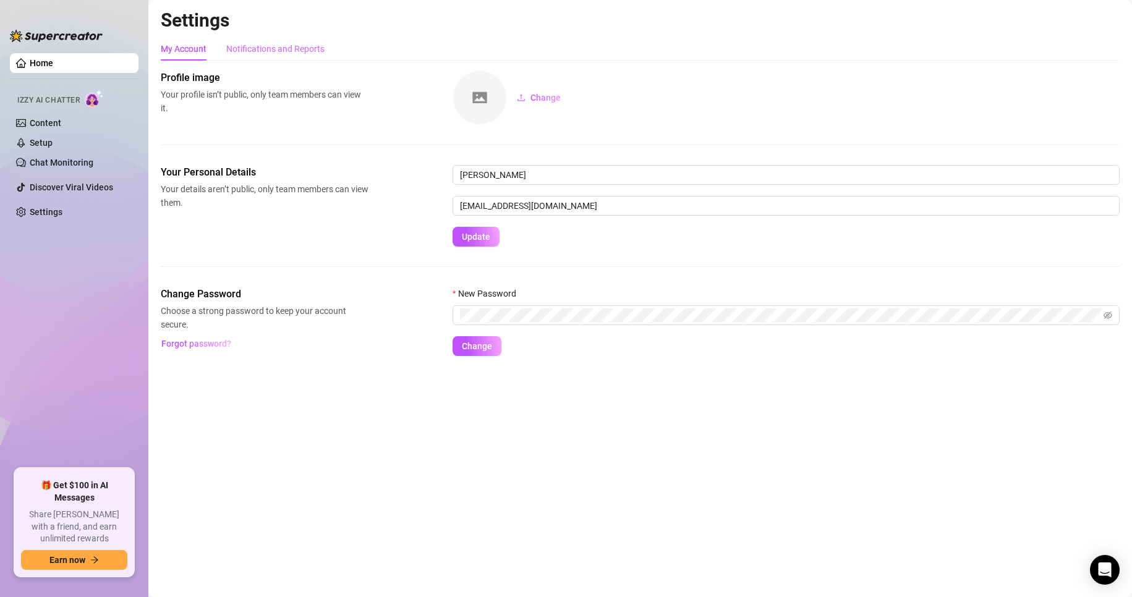 The height and width of the screenshot is (597, 1132). Describe the element at coordinates (265, 318) in the screenshot. I see `span: Choose a strong password to keep your account secure.` at that location.